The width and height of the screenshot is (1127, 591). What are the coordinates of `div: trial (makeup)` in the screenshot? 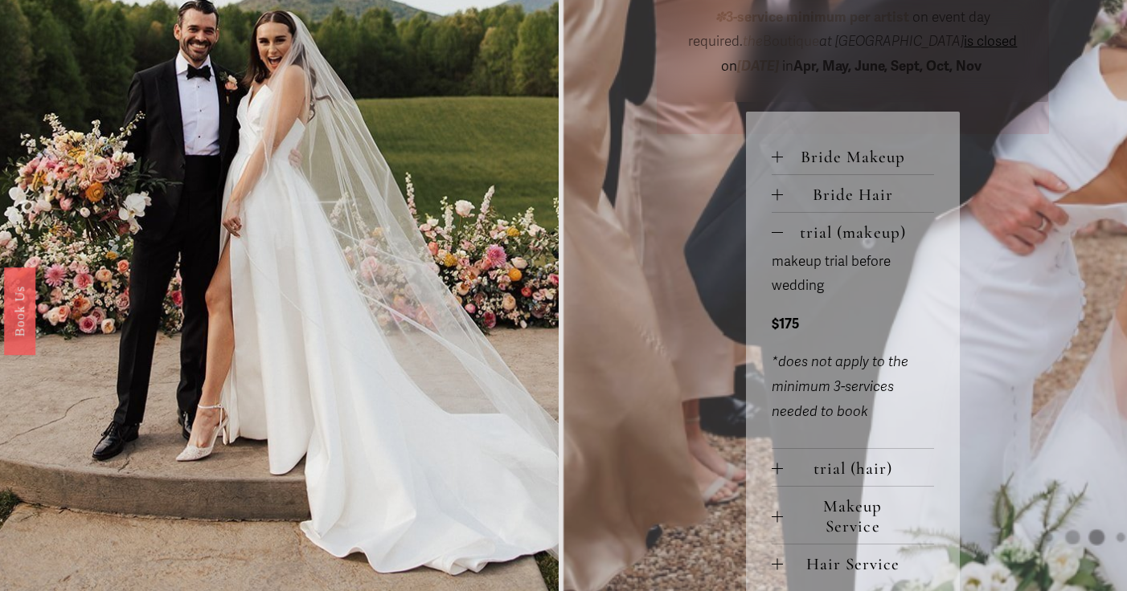 It's located at (853, 350).